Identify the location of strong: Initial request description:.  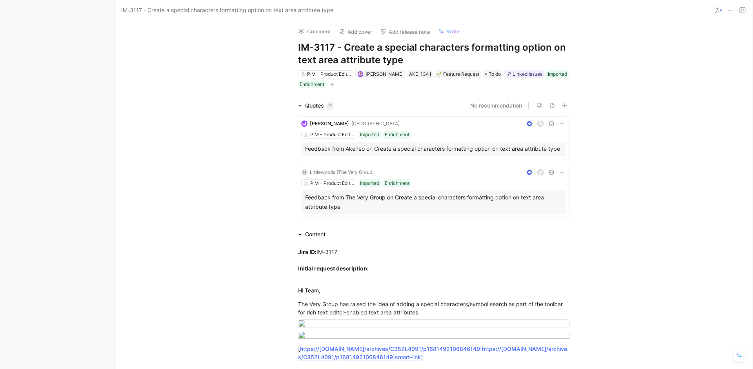
(334, 268).